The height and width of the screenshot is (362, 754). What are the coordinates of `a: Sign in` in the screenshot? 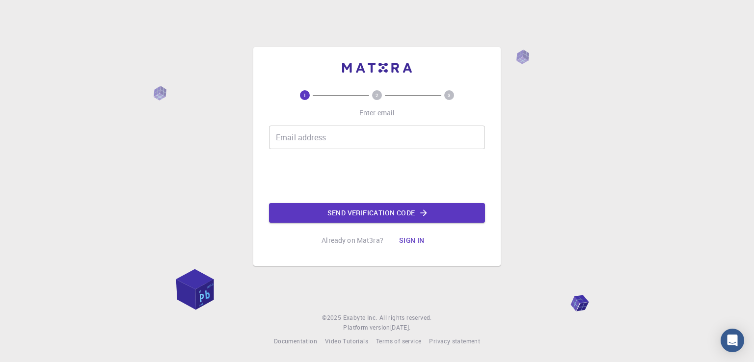 It's located at (412, 241).